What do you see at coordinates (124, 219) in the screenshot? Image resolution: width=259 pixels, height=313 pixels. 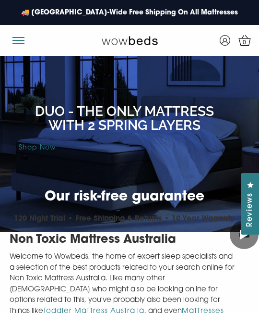 I see `h4: 120 Night Trial • Free Shipping & Returns • 10 Year Warranty` at bounding box center [124, 219].